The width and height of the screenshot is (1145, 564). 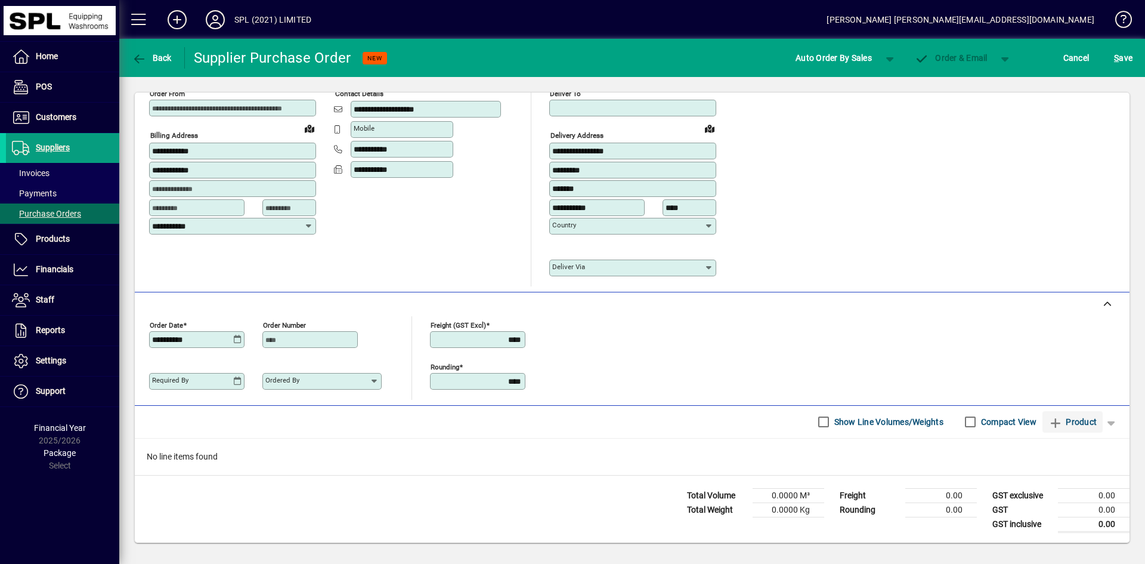 What do you see at coordinates (166, 325) in the screenshot?
I see `mat-label: Order date` at bounding box center [166, 325].